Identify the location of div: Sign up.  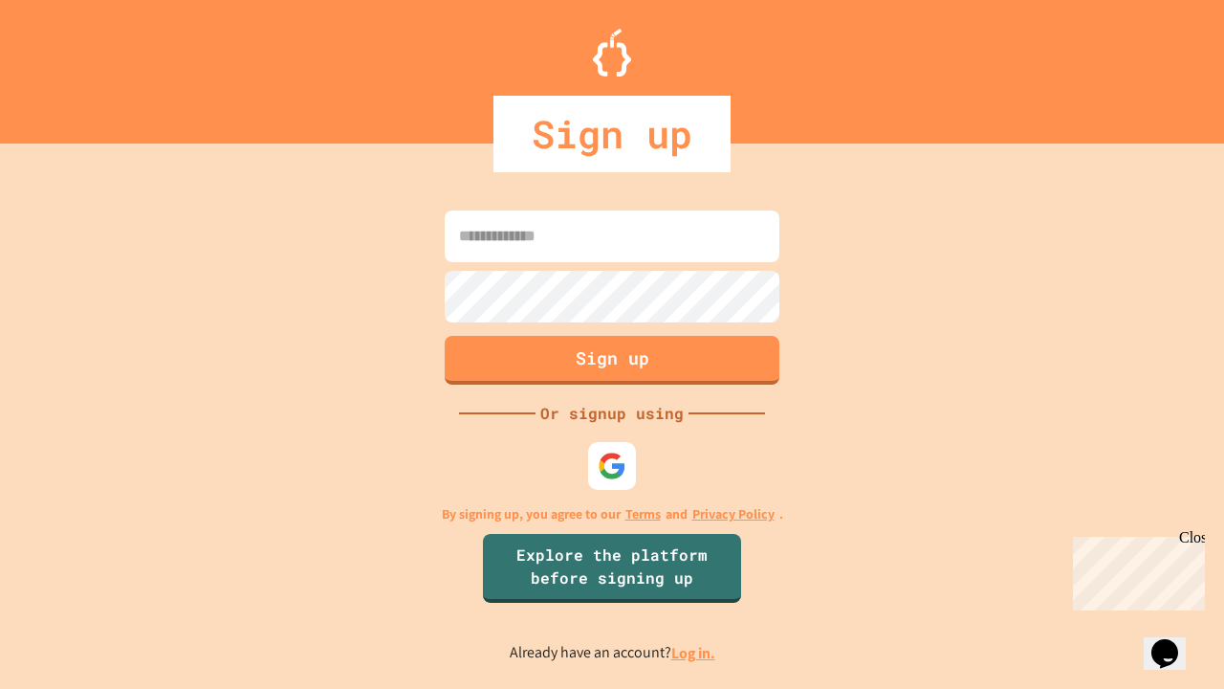
(612, 134).